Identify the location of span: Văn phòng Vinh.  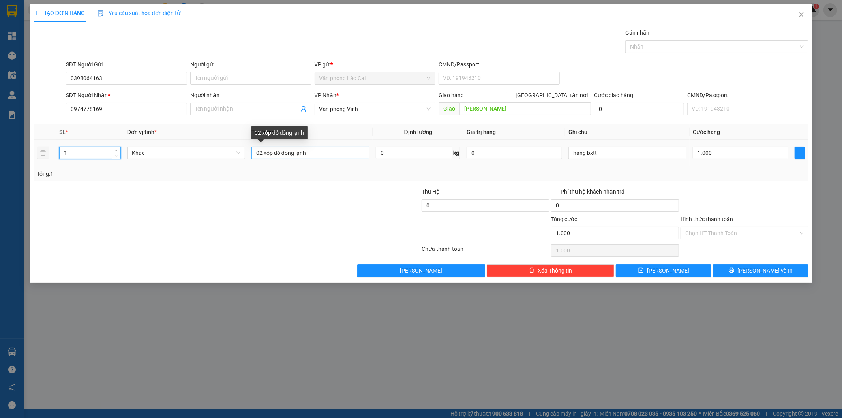
(375, 109).